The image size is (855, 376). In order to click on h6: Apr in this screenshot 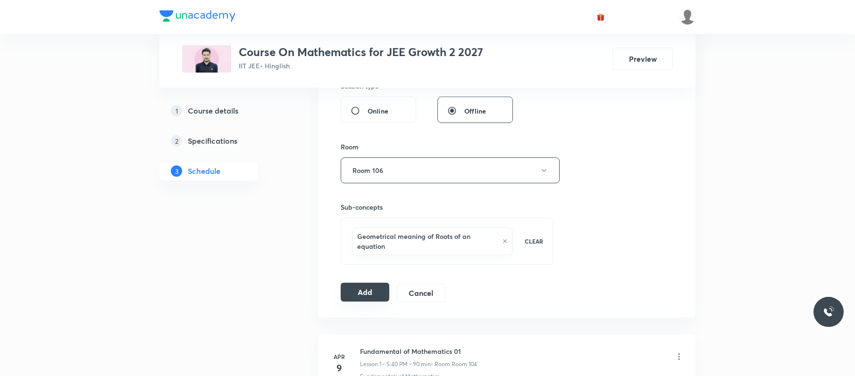, I will do `click(339, 357)`.